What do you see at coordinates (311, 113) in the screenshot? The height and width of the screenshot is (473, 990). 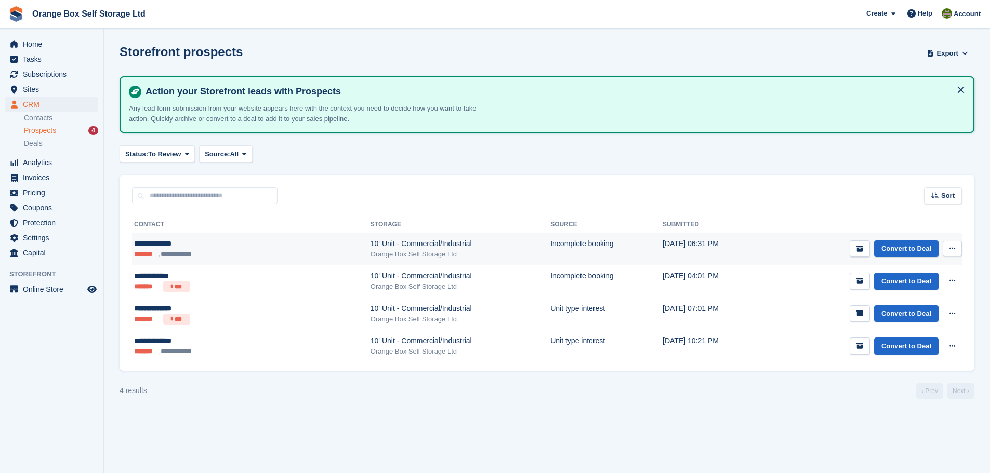 I see `p: Any lead form submission from your website appears here with the context you need to decide how y...` at bounding box center [311, 113].